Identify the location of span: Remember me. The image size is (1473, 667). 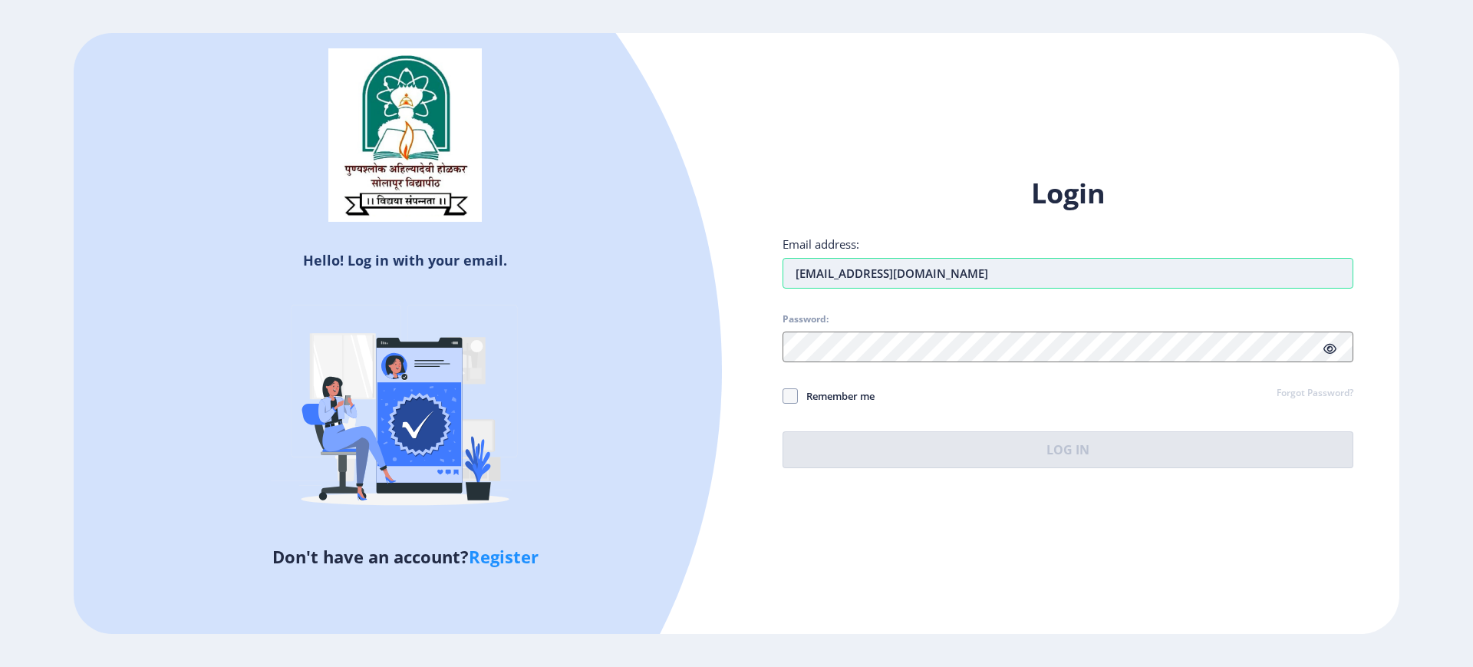
(836, 396).